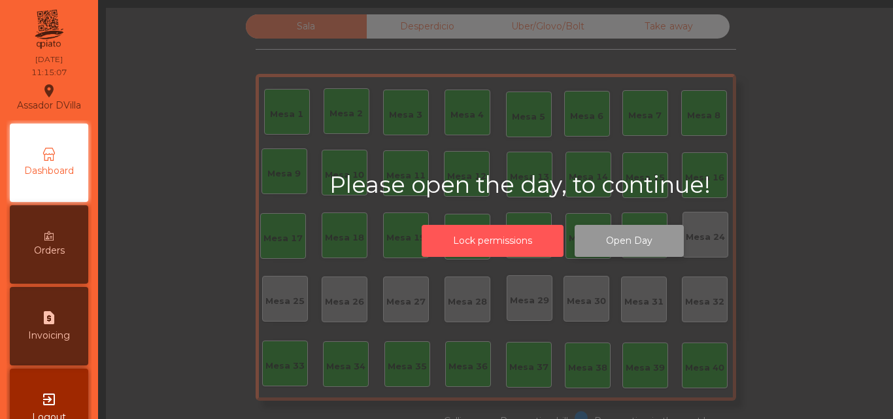 The width and height of the screenshot is (893, 419). Describe the element at coordinates (49, 250) in the screenshot. I see `span: Orders` at that location.